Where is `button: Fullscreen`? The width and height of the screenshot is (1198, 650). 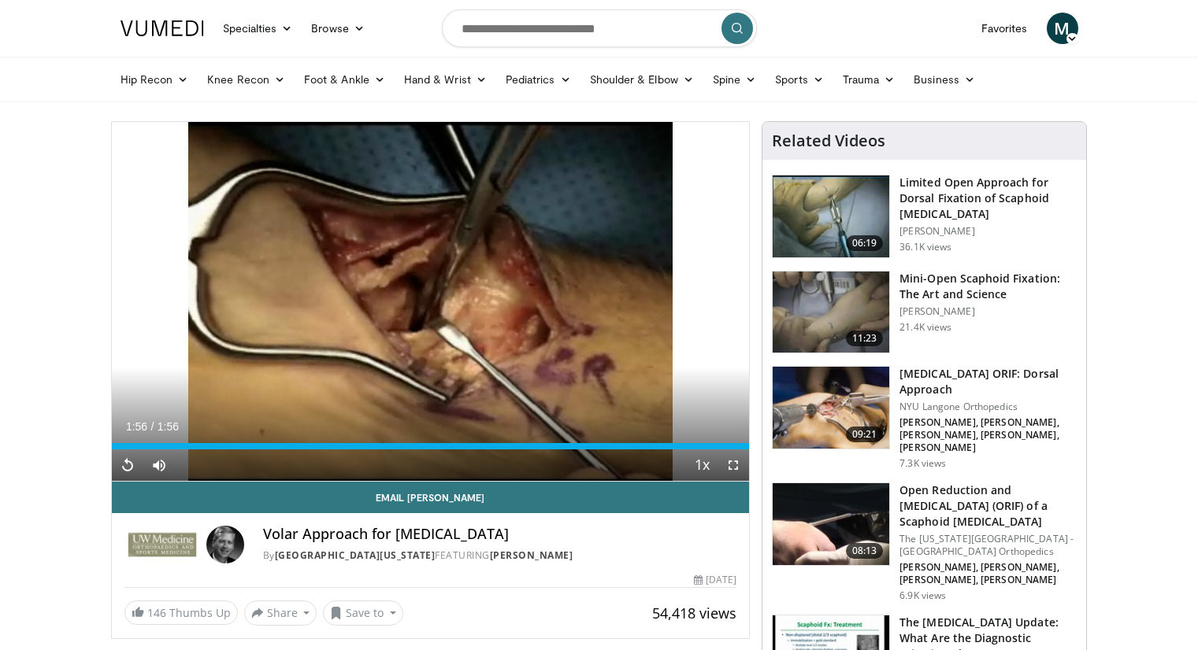
button: Fullscreen is located at coordinates (733, 465).